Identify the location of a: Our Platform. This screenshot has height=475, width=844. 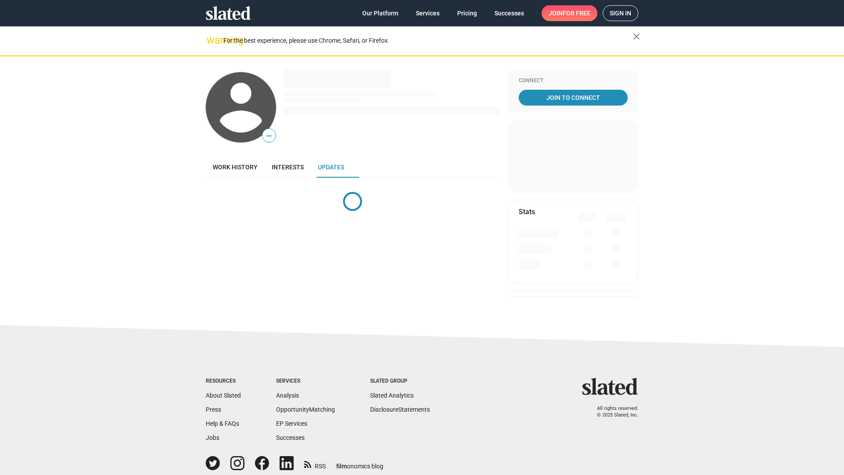
(380, 13).